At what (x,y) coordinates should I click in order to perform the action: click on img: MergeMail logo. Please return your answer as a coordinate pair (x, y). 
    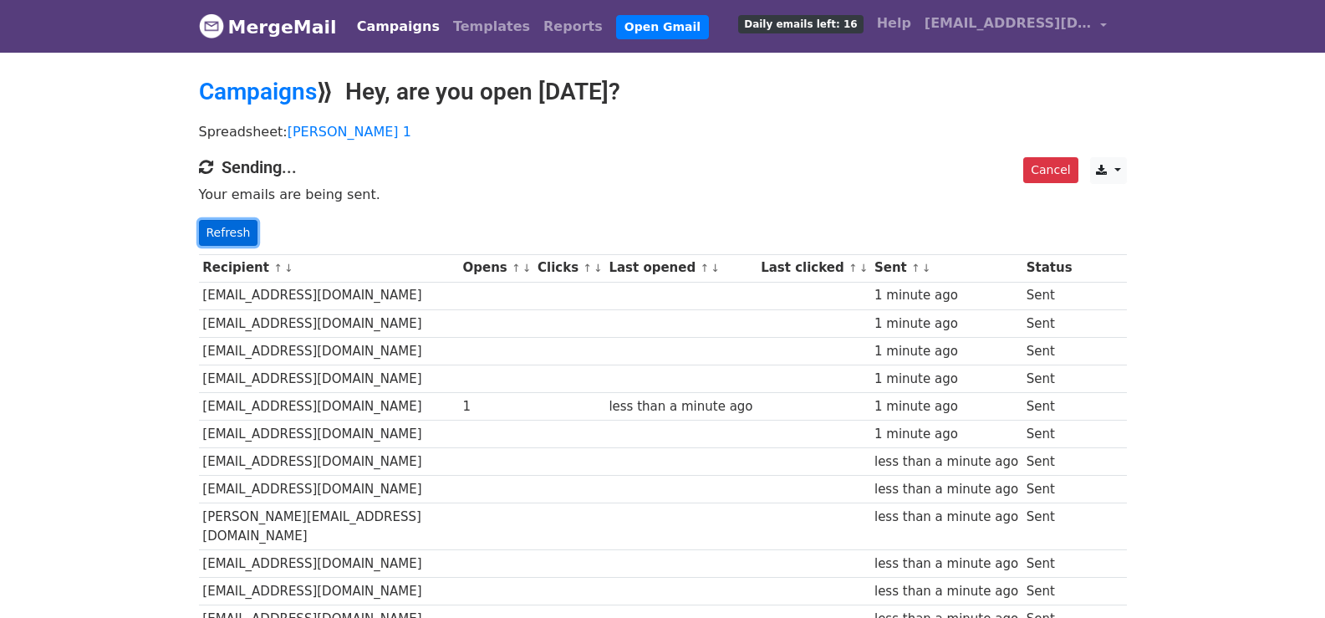
    Looking at the image, I should click on (211, 26).